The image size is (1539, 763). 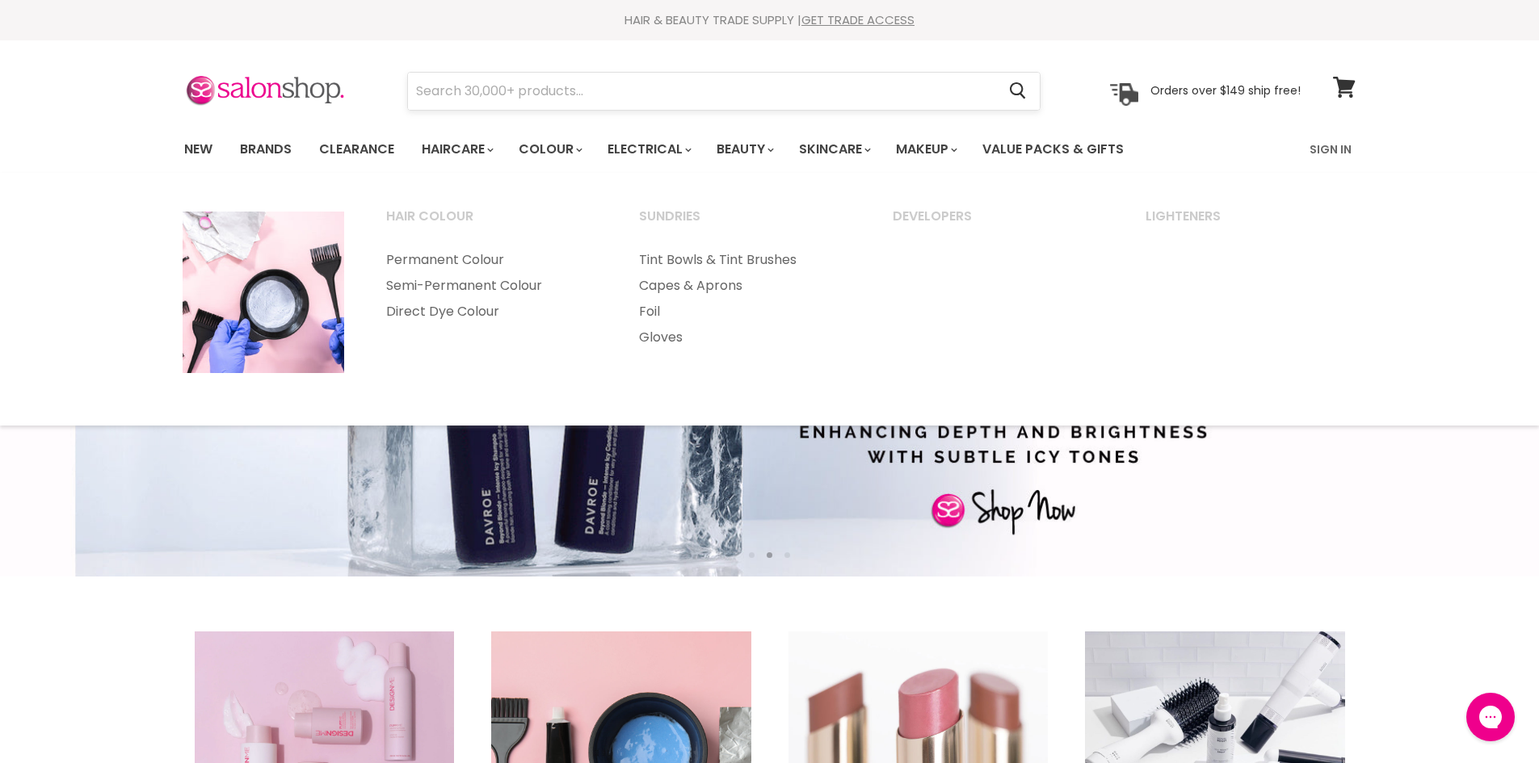 What do you see at coordinates (744, 312) in the screenshot?
I see `a: Foil` at bounding box center [744, 312].